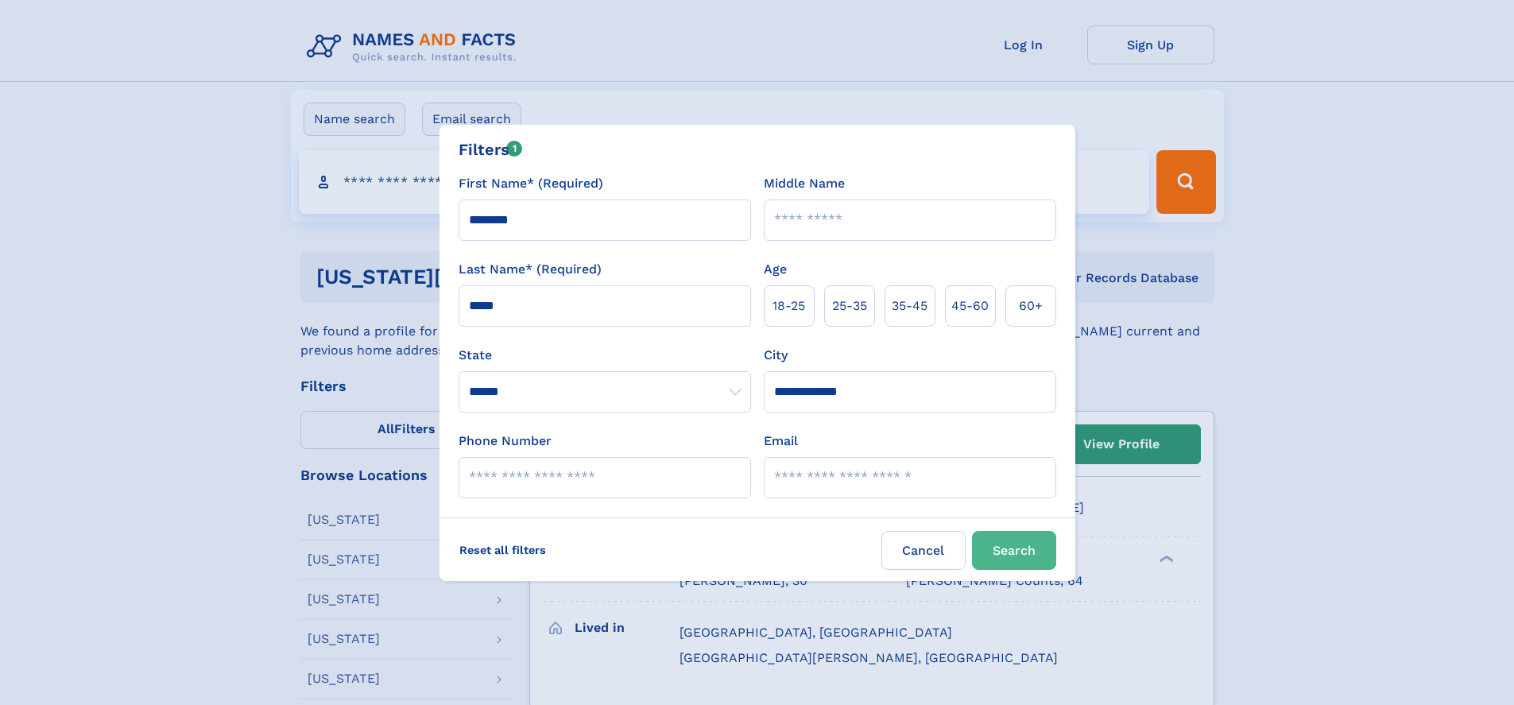 Image resolution: width=1514 pixels, height=705 pixels. What do you see at coordinates (969, 306) in the screenshot?
I see `span: 45‑60` at bounding box center [969, 306].